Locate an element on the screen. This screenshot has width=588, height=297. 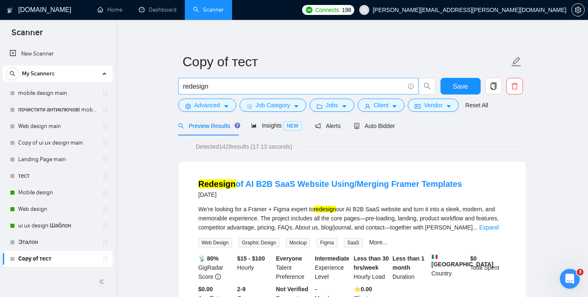
span: Vendor is located at coordinates (433, 105).